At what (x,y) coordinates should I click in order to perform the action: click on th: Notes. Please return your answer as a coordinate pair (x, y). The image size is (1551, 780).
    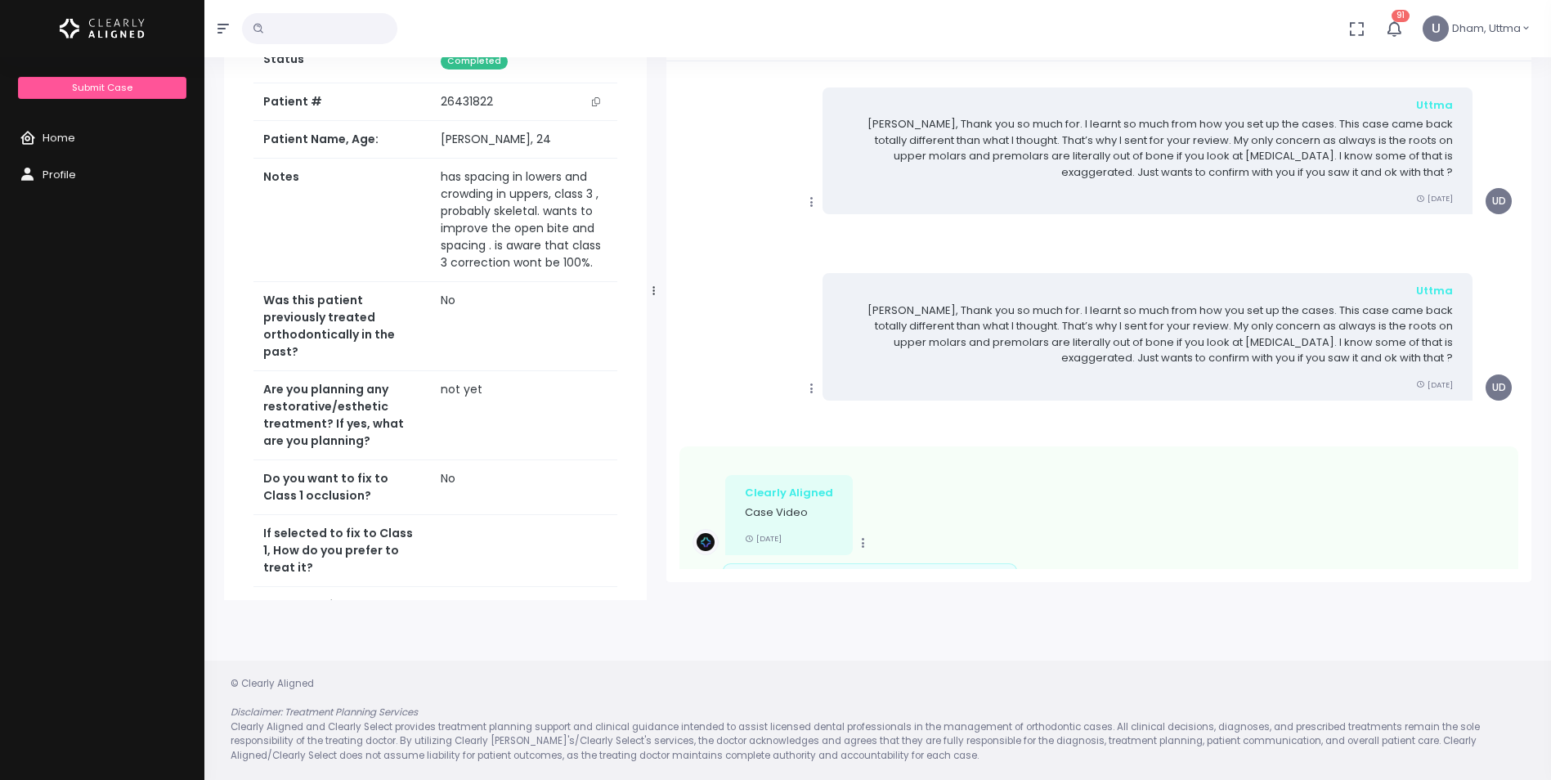
    Looking at the image, I should click on (342, 220).